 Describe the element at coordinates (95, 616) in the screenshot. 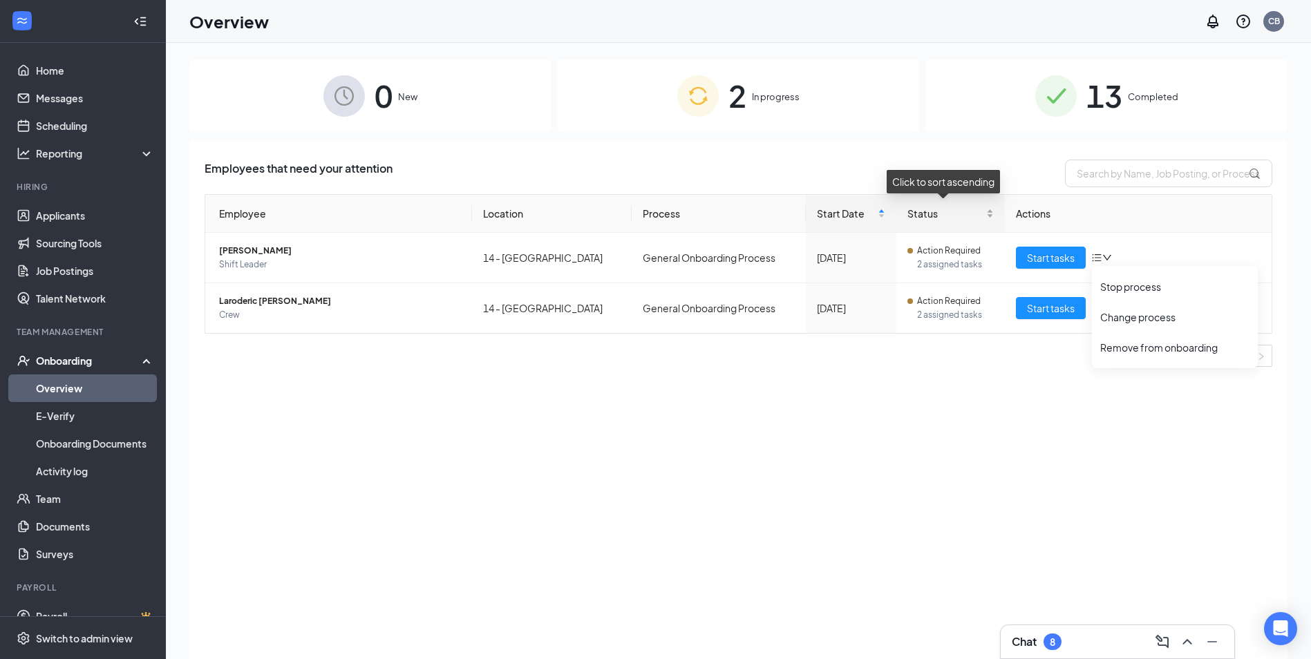

I see `a: PayrollCrown` at that location.